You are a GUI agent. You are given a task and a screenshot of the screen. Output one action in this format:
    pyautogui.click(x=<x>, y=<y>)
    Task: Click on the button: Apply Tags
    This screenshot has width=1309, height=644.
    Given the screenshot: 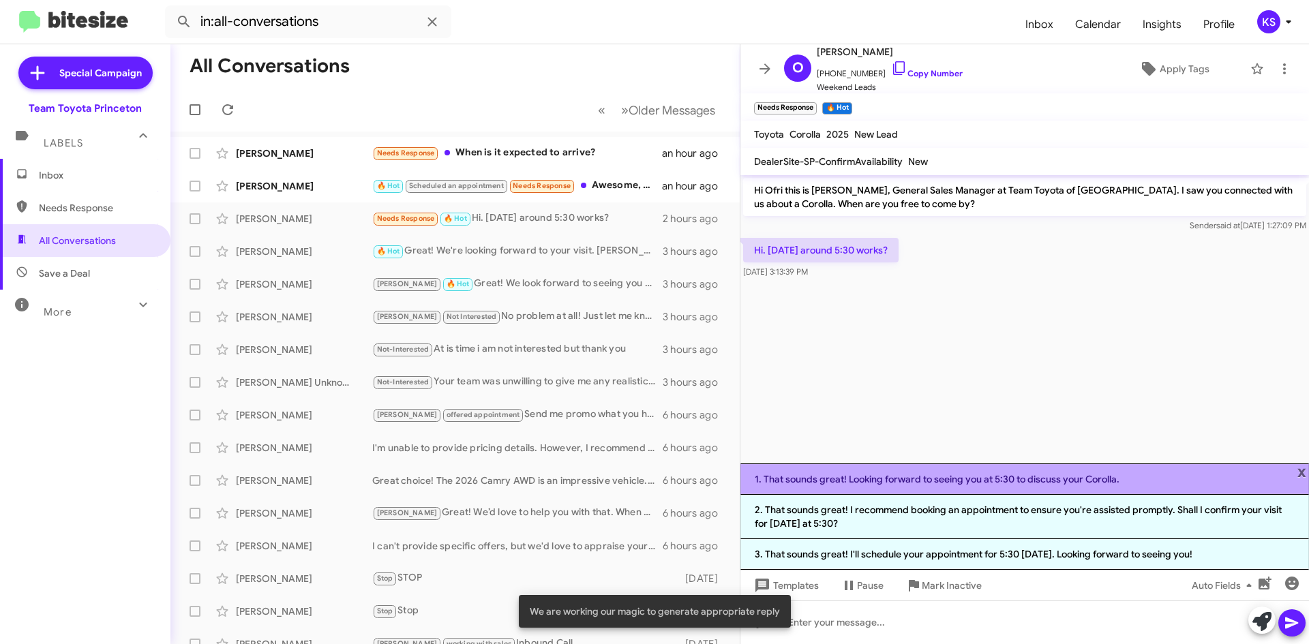 What is the action you would take?
    pyautogui.click(x=1173, y=69)
    